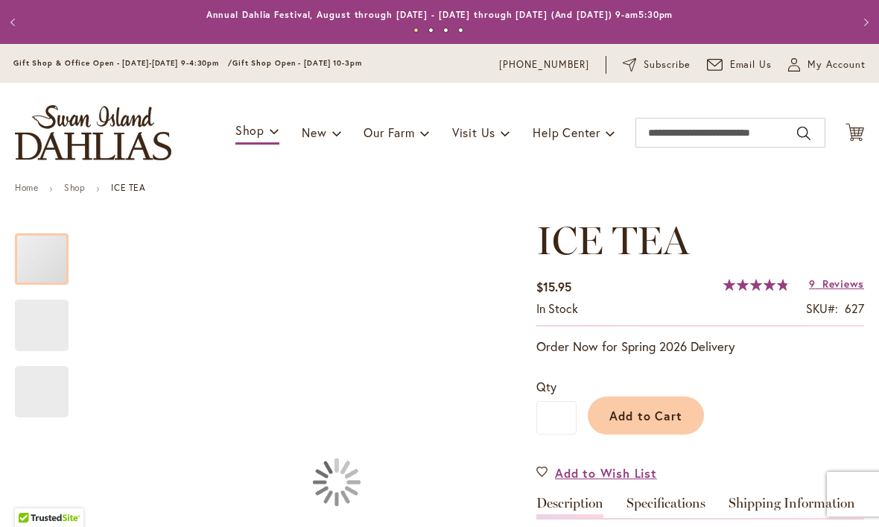 This screenshot has width=879, height=527. What do you see at coordinates (646, 415) in the screenshot?
I see `button: Add to Cart` at bounding box center [646, 415].